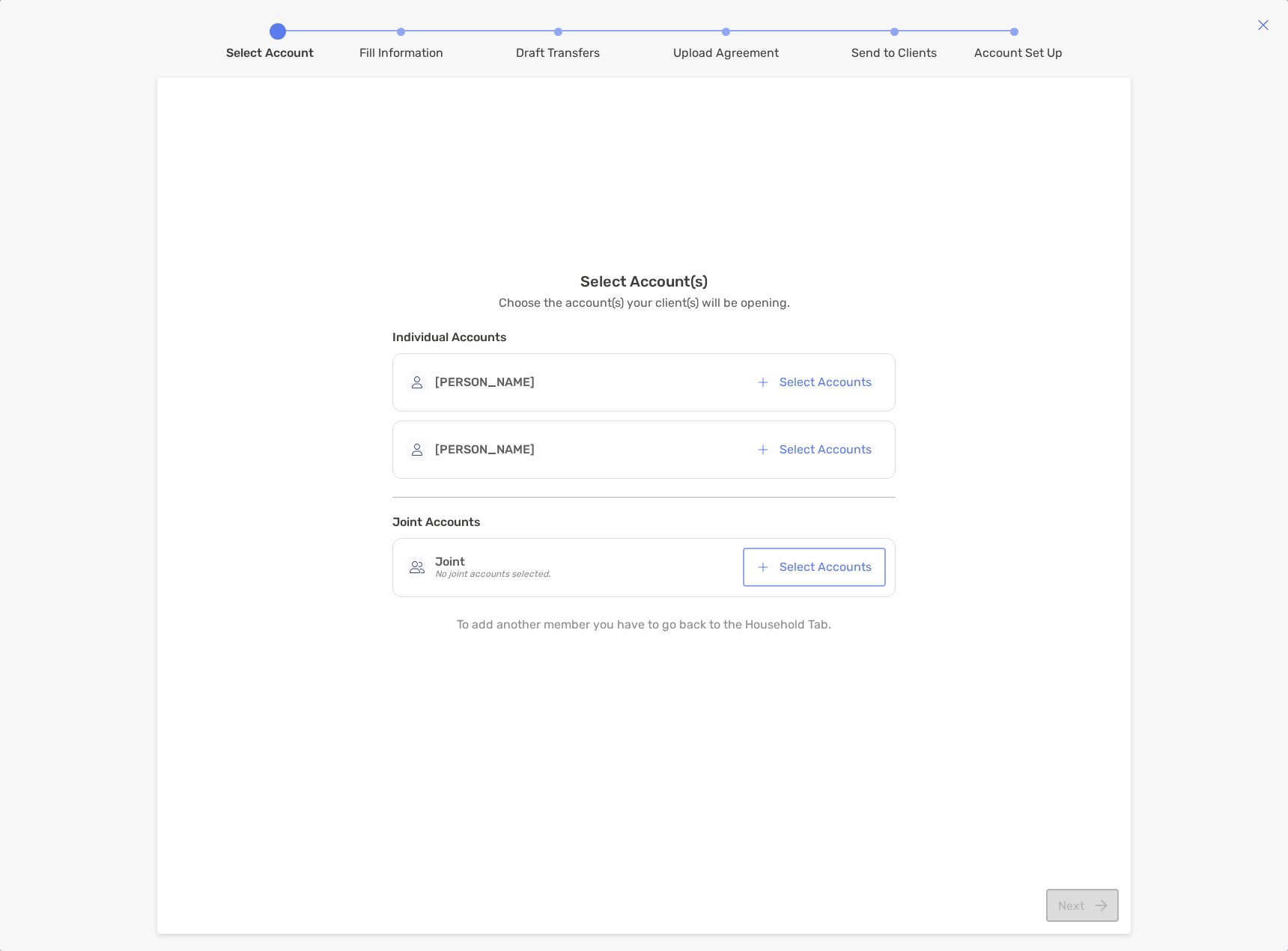  I want to click on p: To add another member you have to go back to the Household Tab., so click(644, 624).